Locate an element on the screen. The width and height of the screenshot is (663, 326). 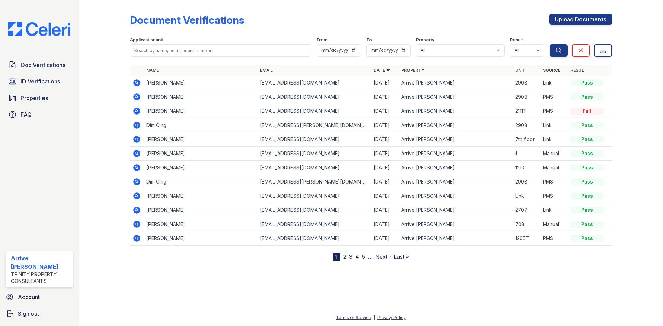
a: 5 is located at coordinates (363, 257).